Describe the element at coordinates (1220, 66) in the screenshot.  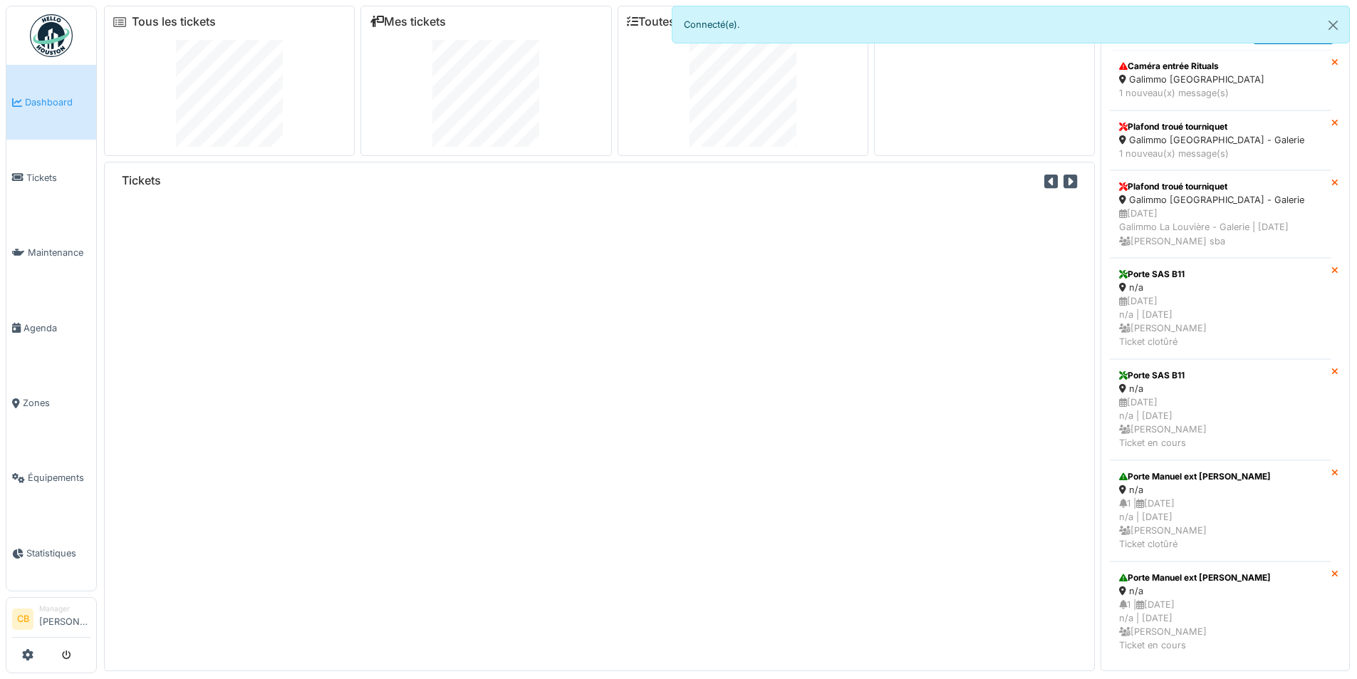
I see `div: Caméra entrée Rituals` at that location.